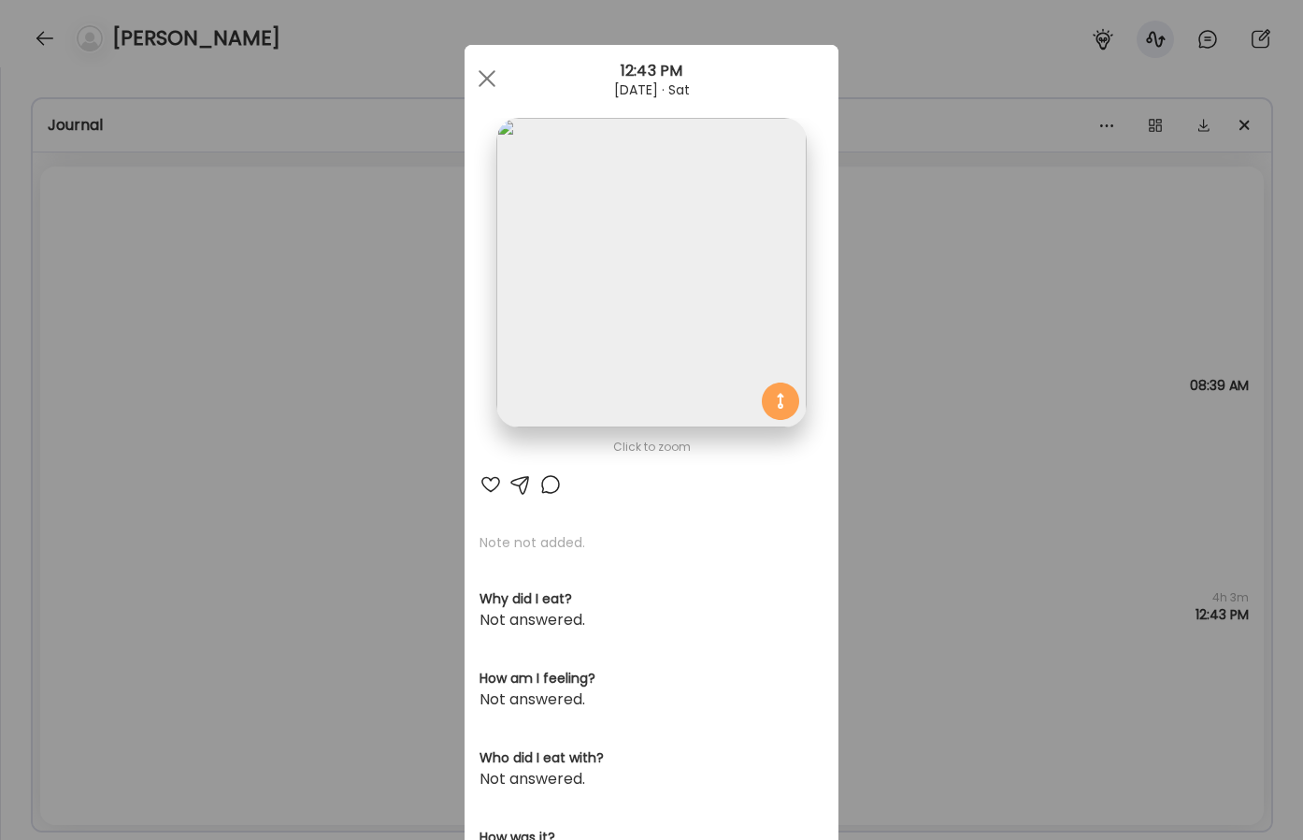 Image resolution: width=1303 pixels, height=840 pixels. What do you see at coordinates (652, 542) in the screenshot?
I see `p: Note not added.` at bounding box center [652, 542].